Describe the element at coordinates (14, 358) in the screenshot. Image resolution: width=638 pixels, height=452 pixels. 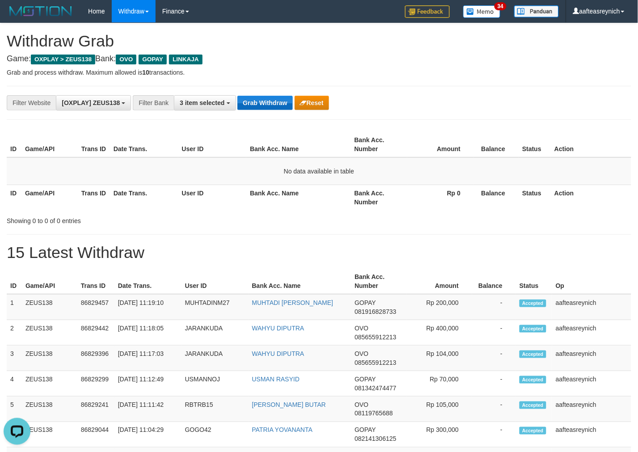
I see `td: 3` at that location.